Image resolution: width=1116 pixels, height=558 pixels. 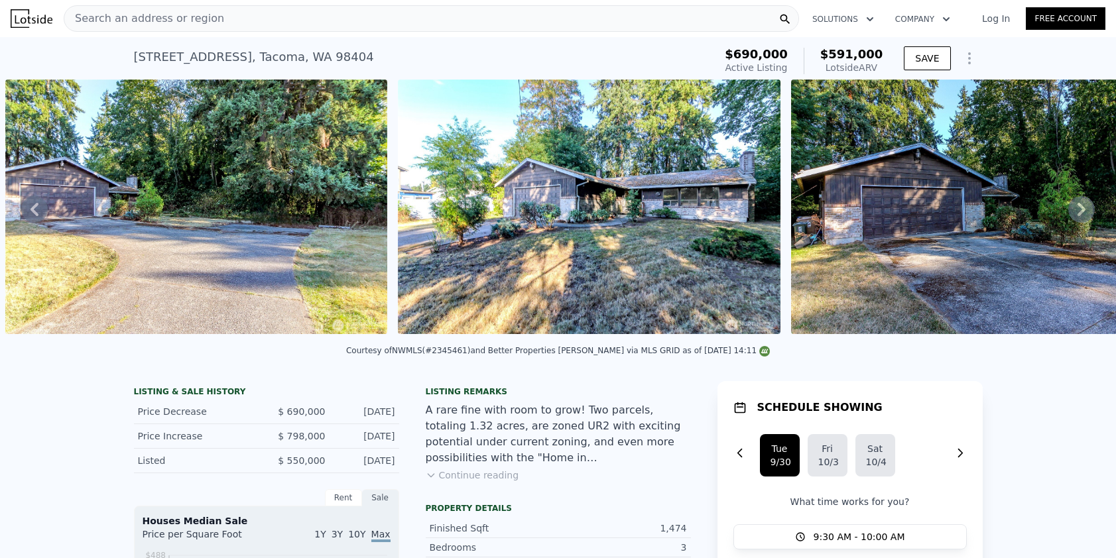 I want to click on span: Active Listing, so click(x=756, y=68).